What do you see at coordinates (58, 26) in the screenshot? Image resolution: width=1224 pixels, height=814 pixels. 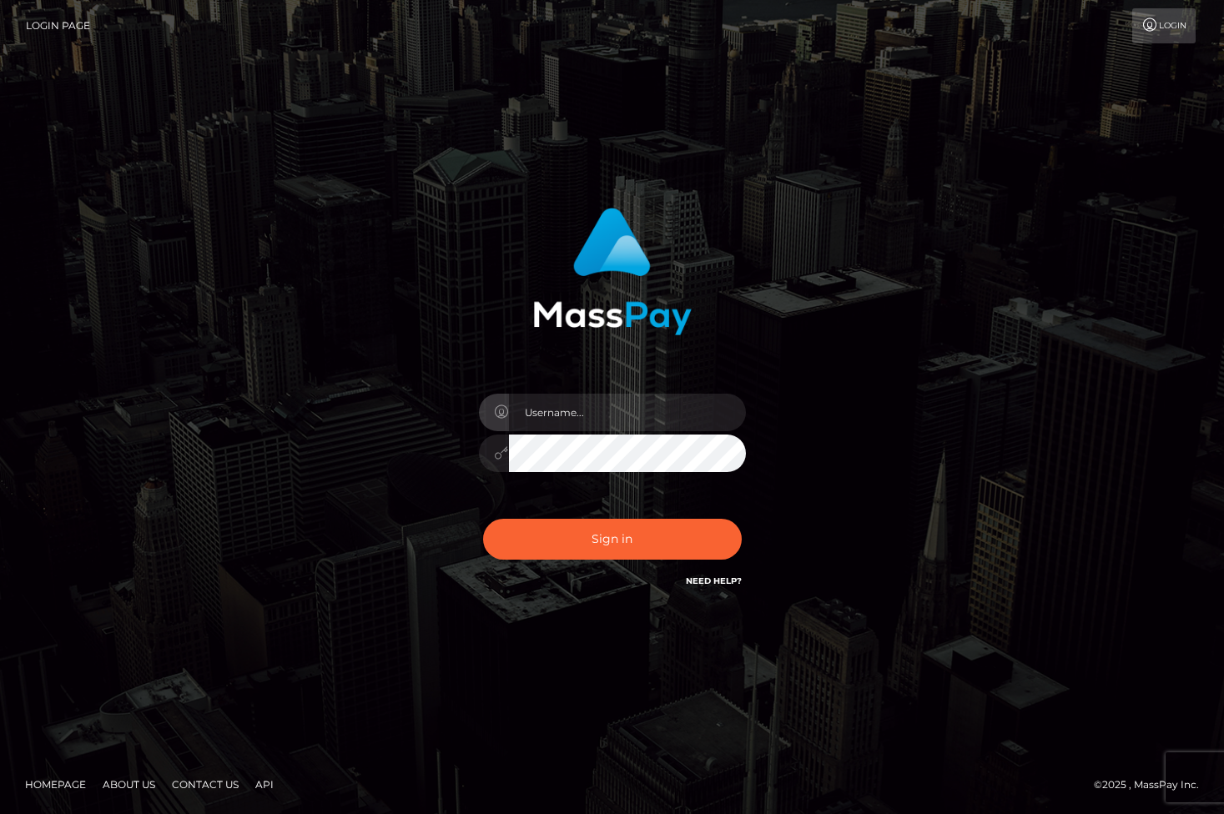 I see `a: Login Page` at bounding box center [58, 26].